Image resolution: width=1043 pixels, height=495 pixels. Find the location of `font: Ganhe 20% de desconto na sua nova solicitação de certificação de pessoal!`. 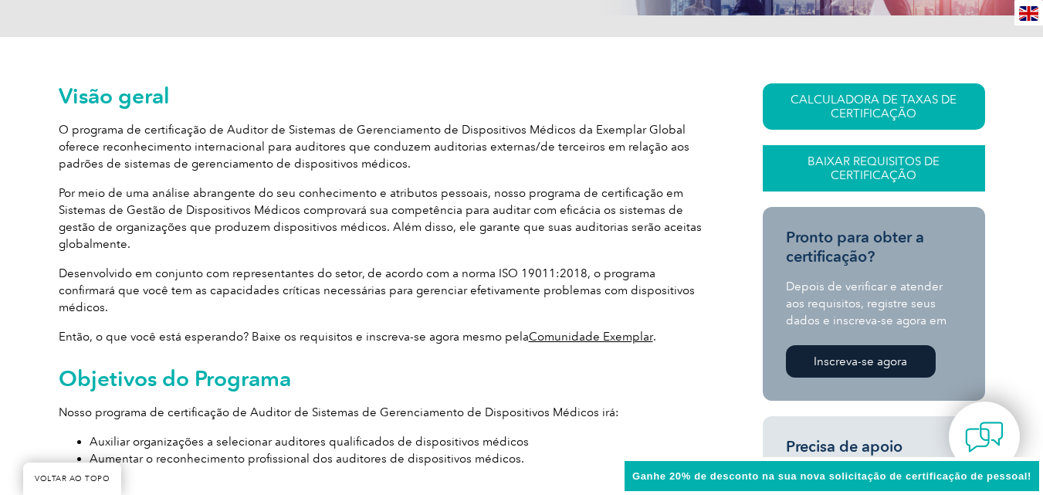

font: Ganhe 20% de desconto na sua nova solicitação de certificação de pessoal! is located at coordinates (831, 475).